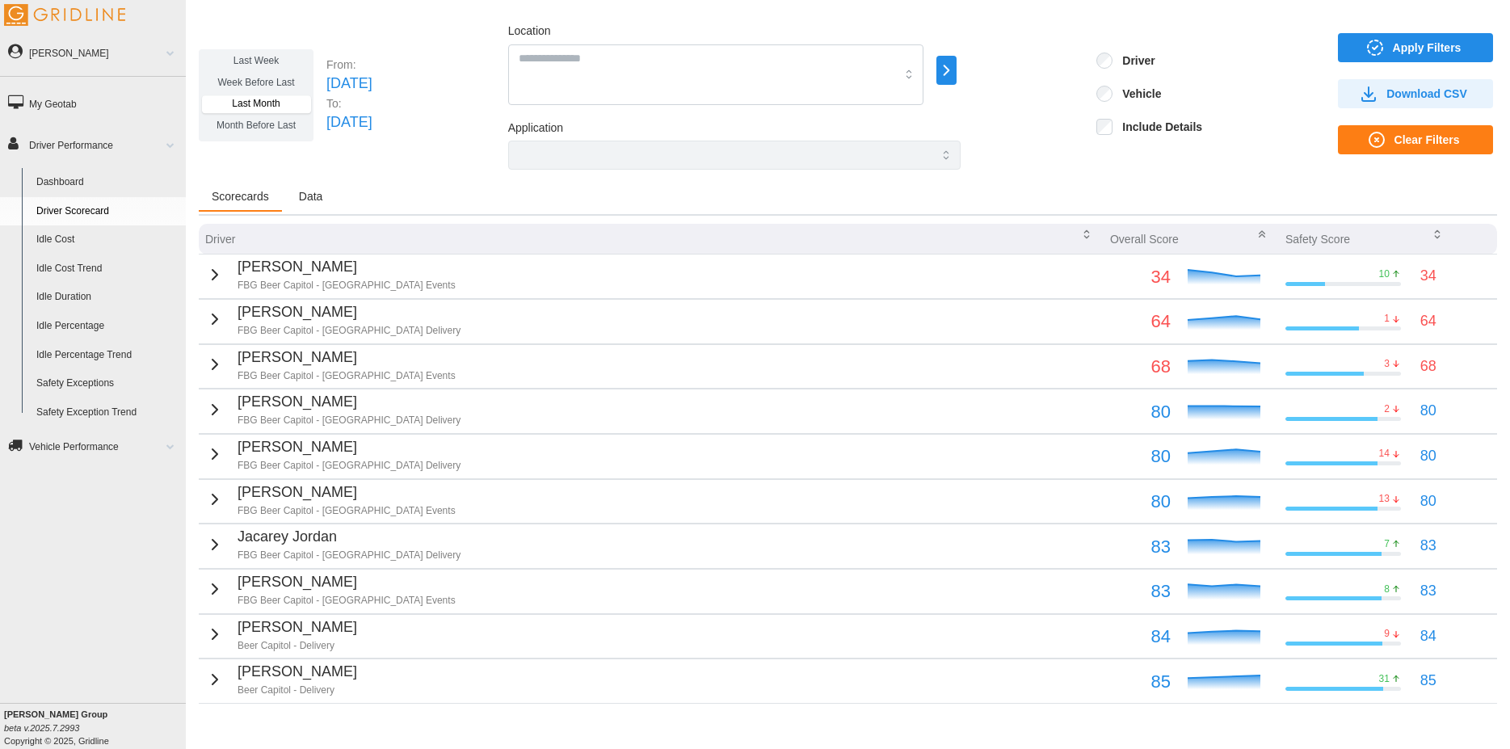 The width and height of the screenshot is (1510, 749). I want to click on p: Overall Score, so click(1144, 239).